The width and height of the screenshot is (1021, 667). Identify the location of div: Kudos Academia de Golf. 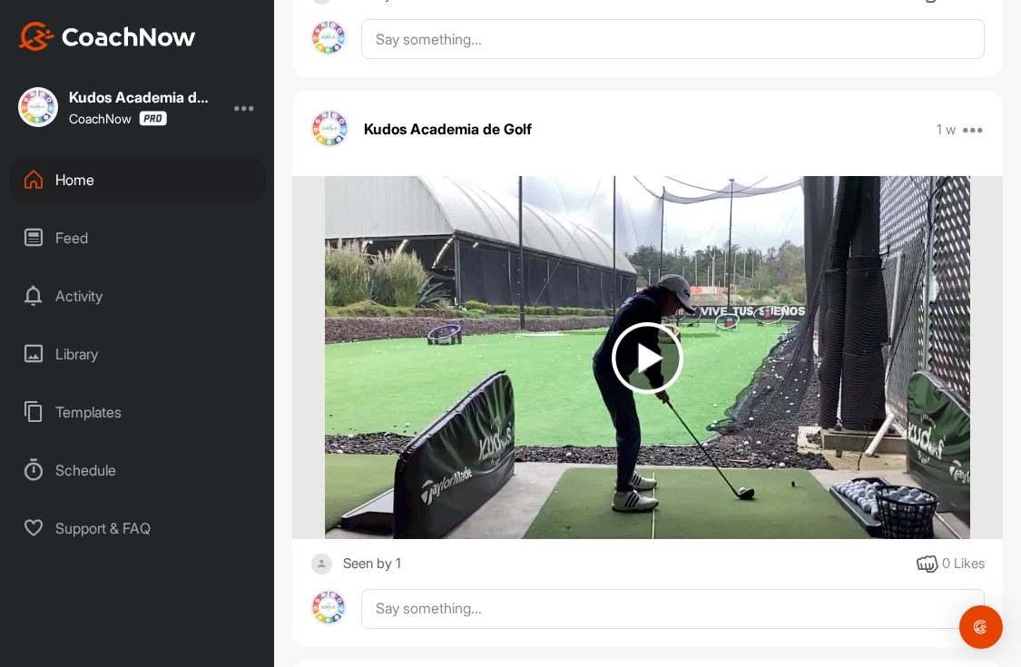
(142, 97).